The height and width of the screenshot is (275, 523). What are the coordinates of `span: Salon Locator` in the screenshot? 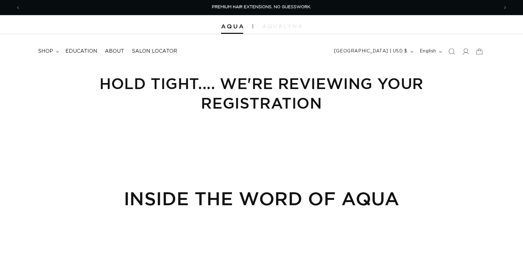 It's located at (154, 51).